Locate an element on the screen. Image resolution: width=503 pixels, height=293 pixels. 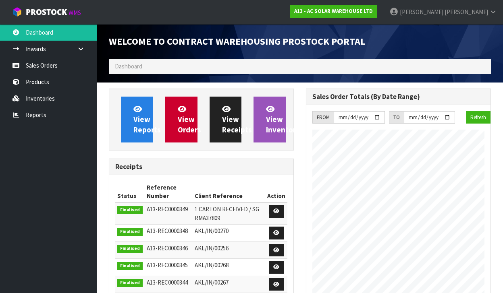
span: A13-REC0000346 is located at coordinates (167, 248).